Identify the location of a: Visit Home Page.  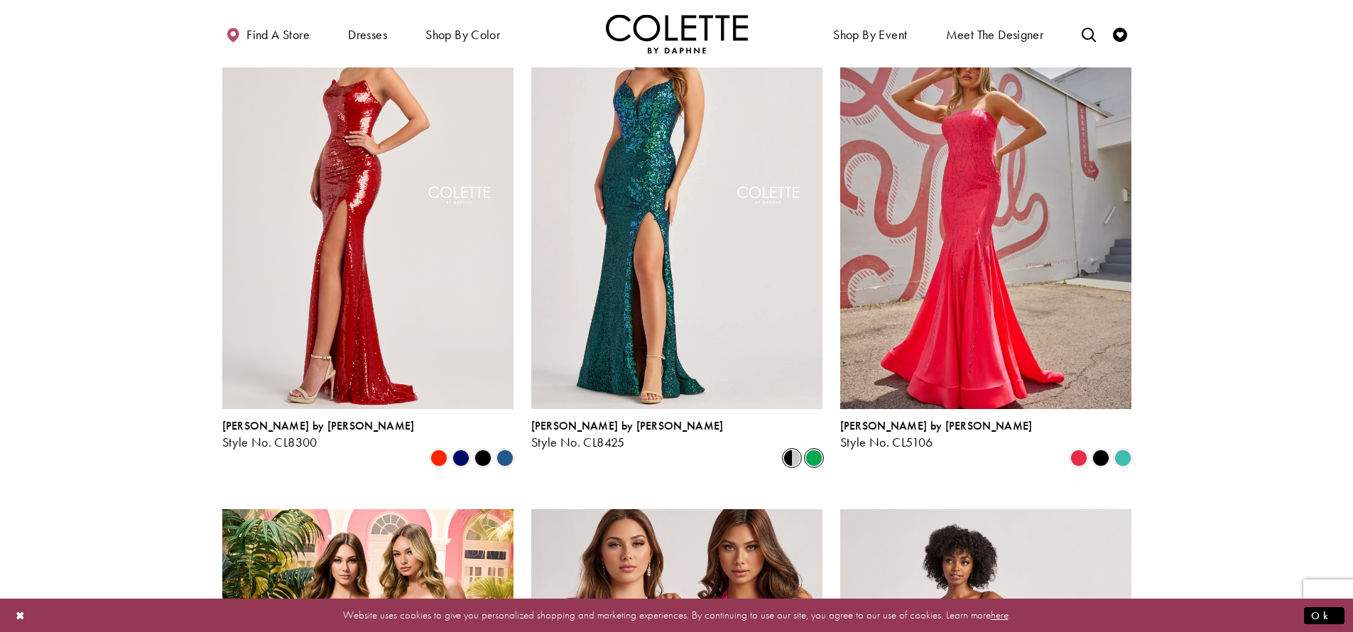
(677, 33).